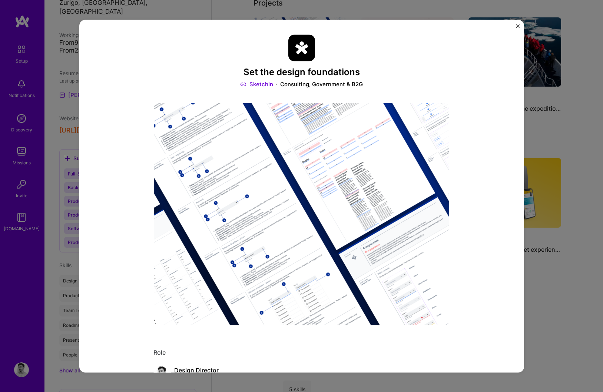 The image size is (603, 392). Describe the element at coordinates (518, 28) in the screenshot. I see `button: Close` at that location.